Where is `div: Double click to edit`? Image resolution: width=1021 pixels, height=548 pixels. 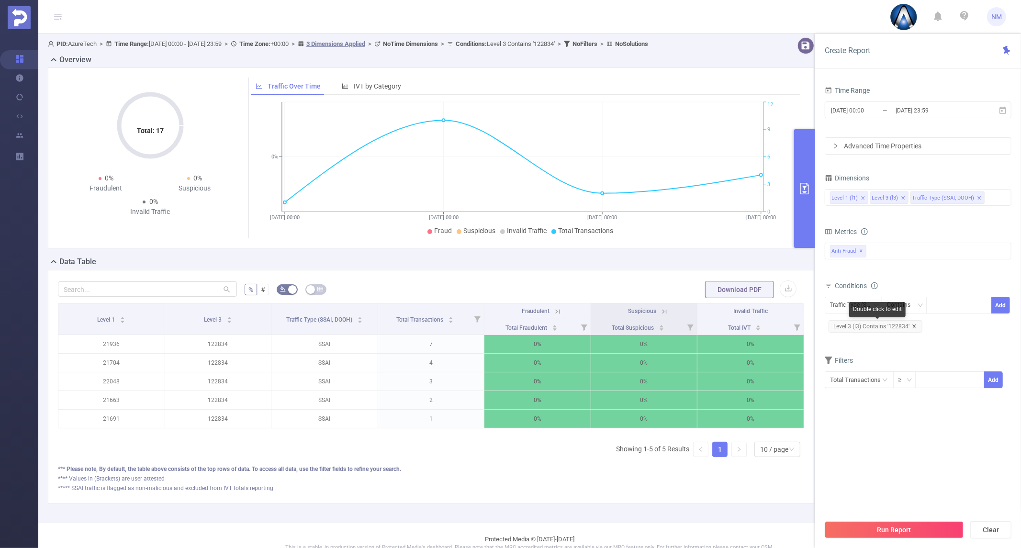 div: Double click to edit is located at coordinates (877, 310).